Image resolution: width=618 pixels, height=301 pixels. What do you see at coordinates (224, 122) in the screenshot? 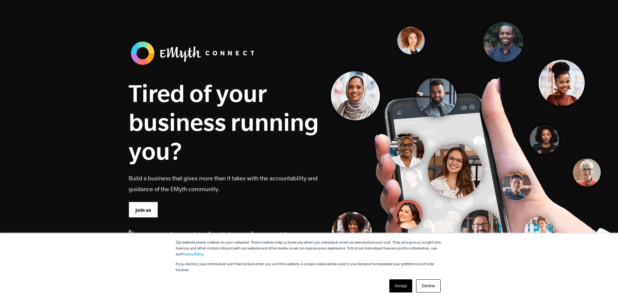
I see `h1: Tired of your business running you?` at bounding box center [224, 122].